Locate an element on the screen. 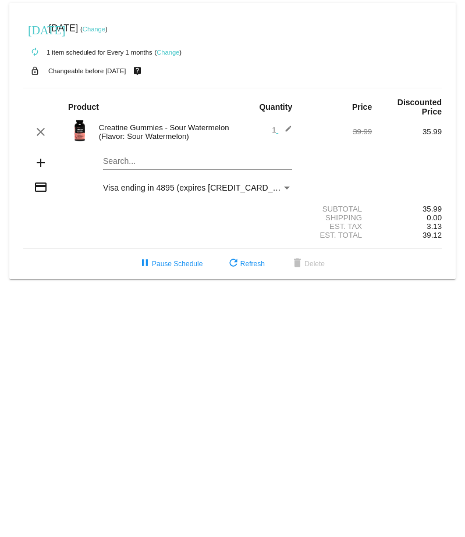  div: Creatine Gummies - Sour Watermelon (Flavor: Sour Watermelon) is located at coordinates (163, 132).